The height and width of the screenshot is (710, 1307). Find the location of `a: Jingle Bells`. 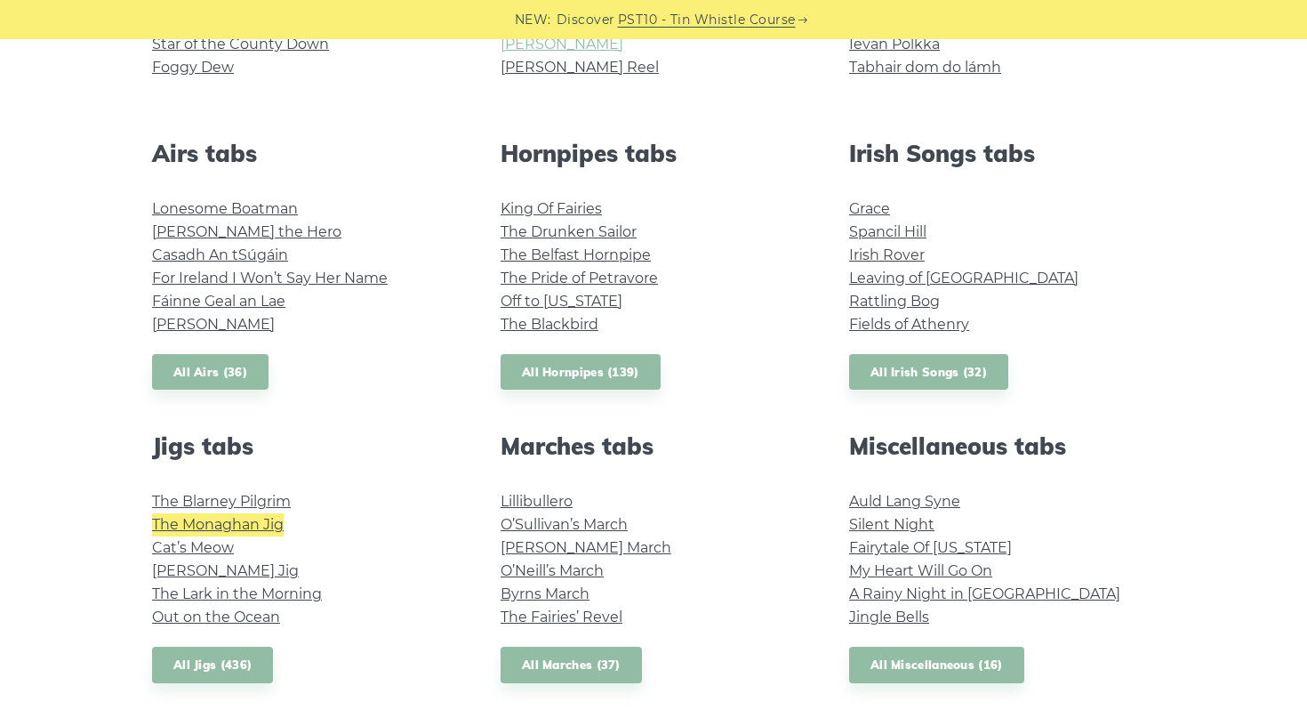

a: Jingle Bells is located at coordinates (889, 616).